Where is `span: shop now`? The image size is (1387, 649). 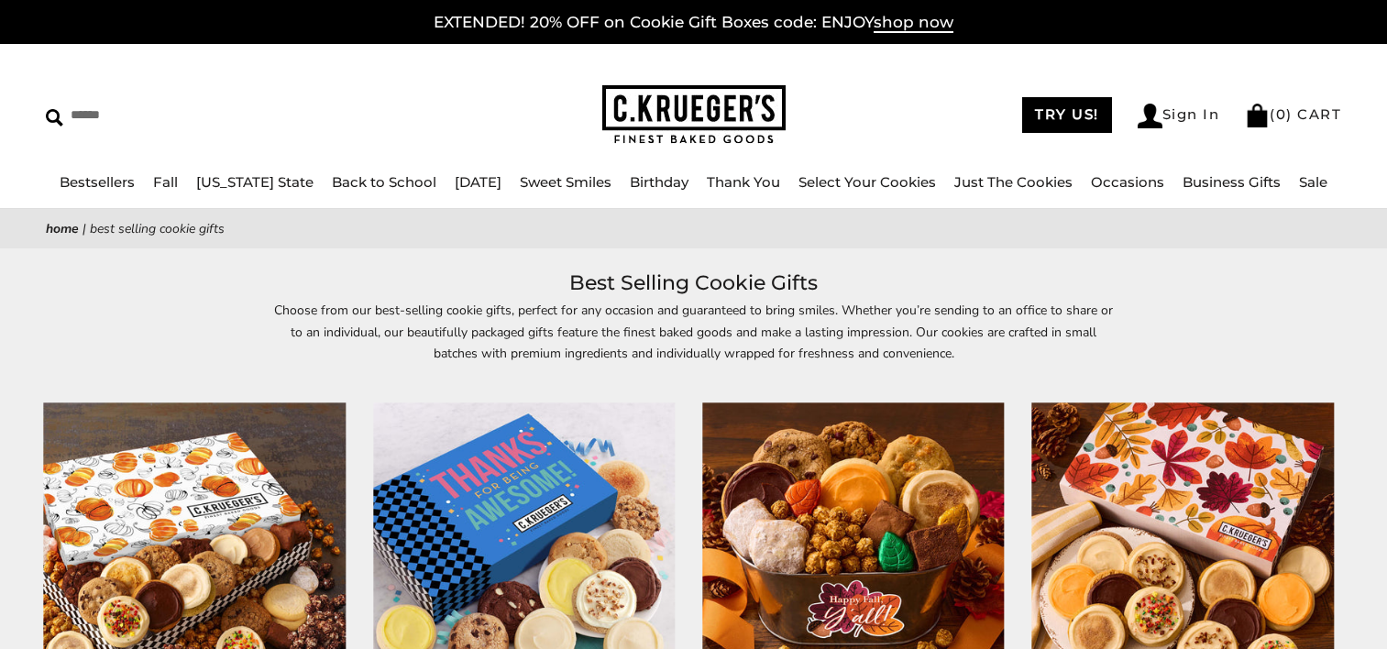 span: shop now is located at coordinates (913, 23).